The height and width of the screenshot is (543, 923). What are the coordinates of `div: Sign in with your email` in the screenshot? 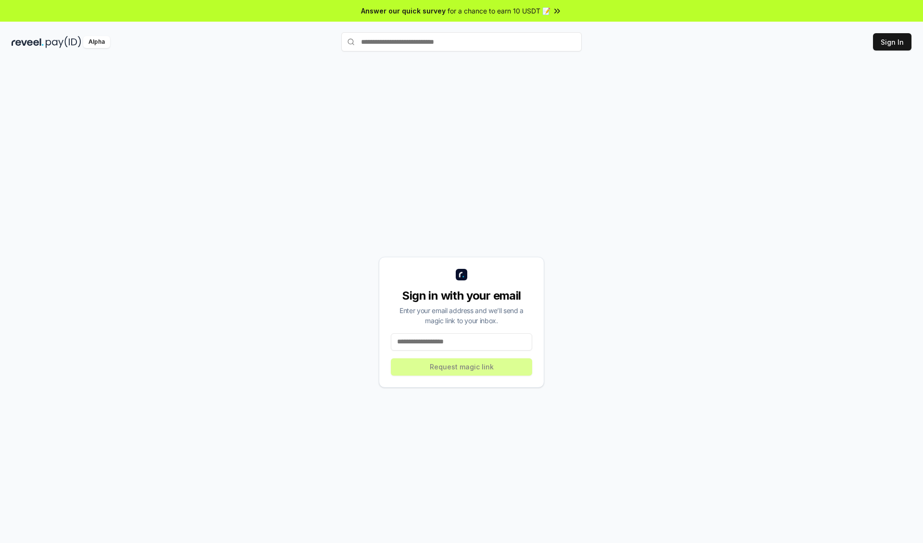 It's located at (462, 296).